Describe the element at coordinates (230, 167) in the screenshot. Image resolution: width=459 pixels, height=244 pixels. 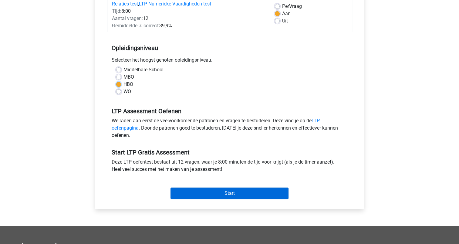
I see `div: Deze LTP oefentest bestaat uit 12 vragen, waar je 8:00 minuten de tijd voor krijgt (als je de tim...` at that location.